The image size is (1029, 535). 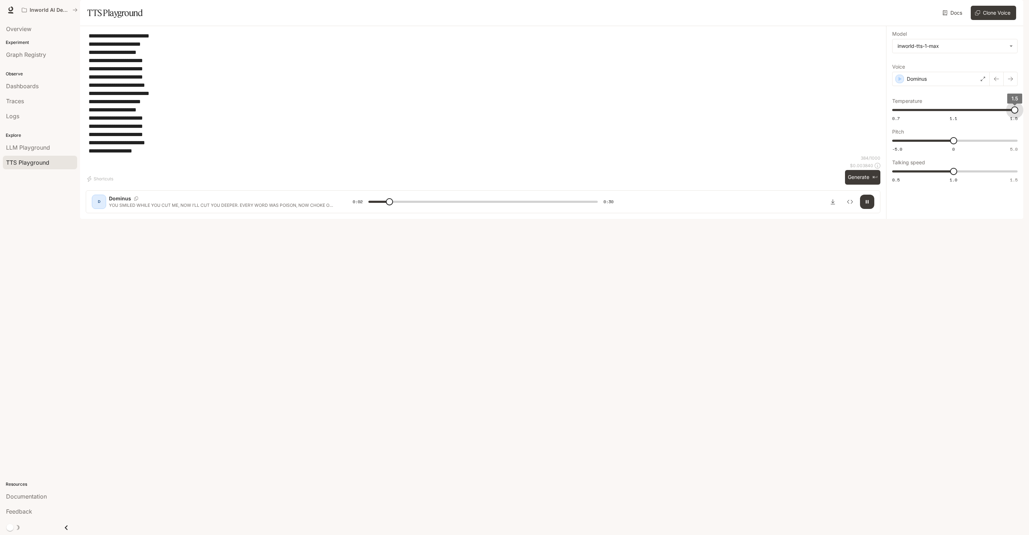 I want to click on button: Clone Voice, so click(x=994, y=13).